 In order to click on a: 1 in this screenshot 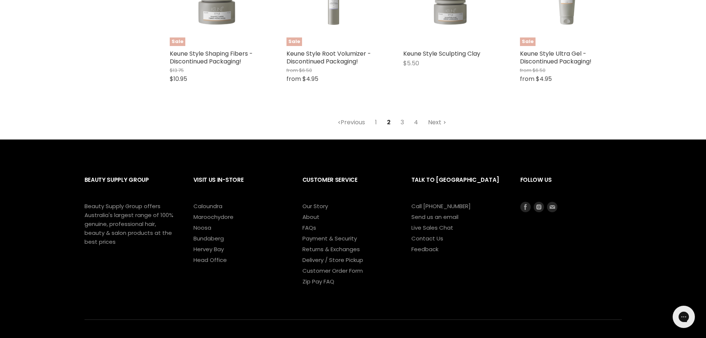, I will do `click(376, 122)`.